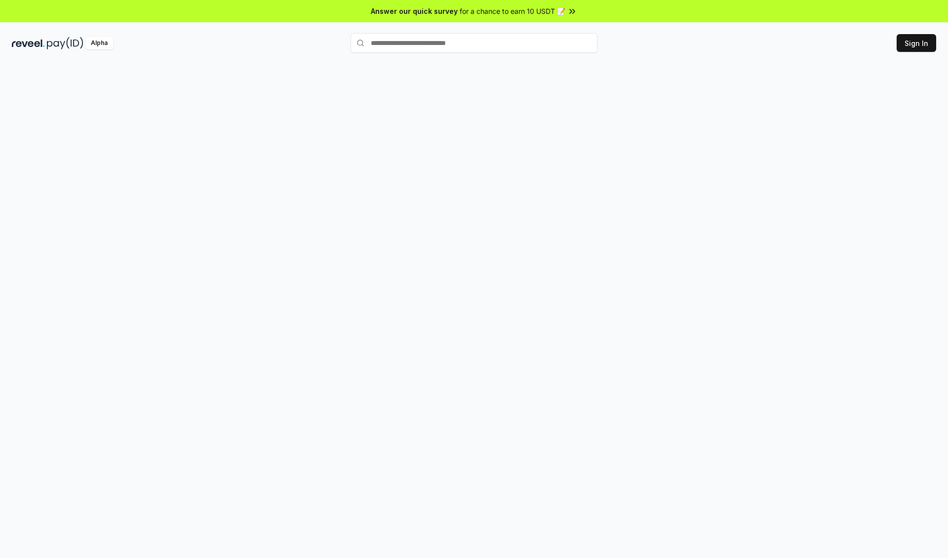 This screenshot has height=558, width=948. I want to click on img: pay_id, so click(65, 43).